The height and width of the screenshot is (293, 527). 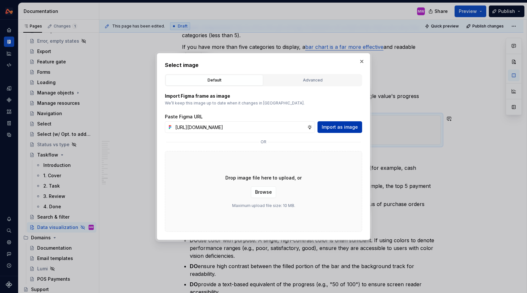 What do you see at coordinates (215, 80) in the screenshot?
I see `div: Default` at bounding box center [215, 80].